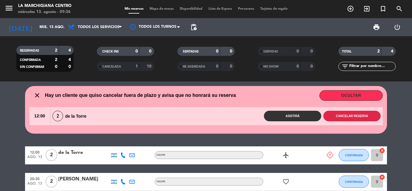 Image resolution: width=412 pixels, height=191 pixels. Describe the element at coordinates (35, 178) in the screenshot. I see `span: 20:30` at that location.